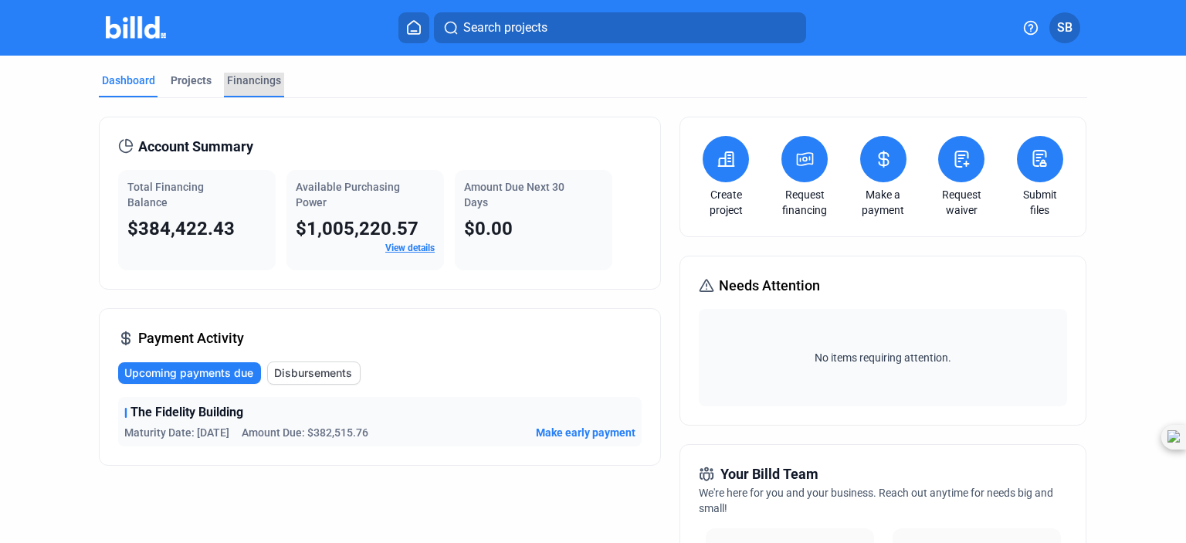 The height and width of the screenshot is (543, 1186). What do you see at coordinates (505, 28) in the screenshot?
I see `span: Search projects` at bounding box center [505, 28].